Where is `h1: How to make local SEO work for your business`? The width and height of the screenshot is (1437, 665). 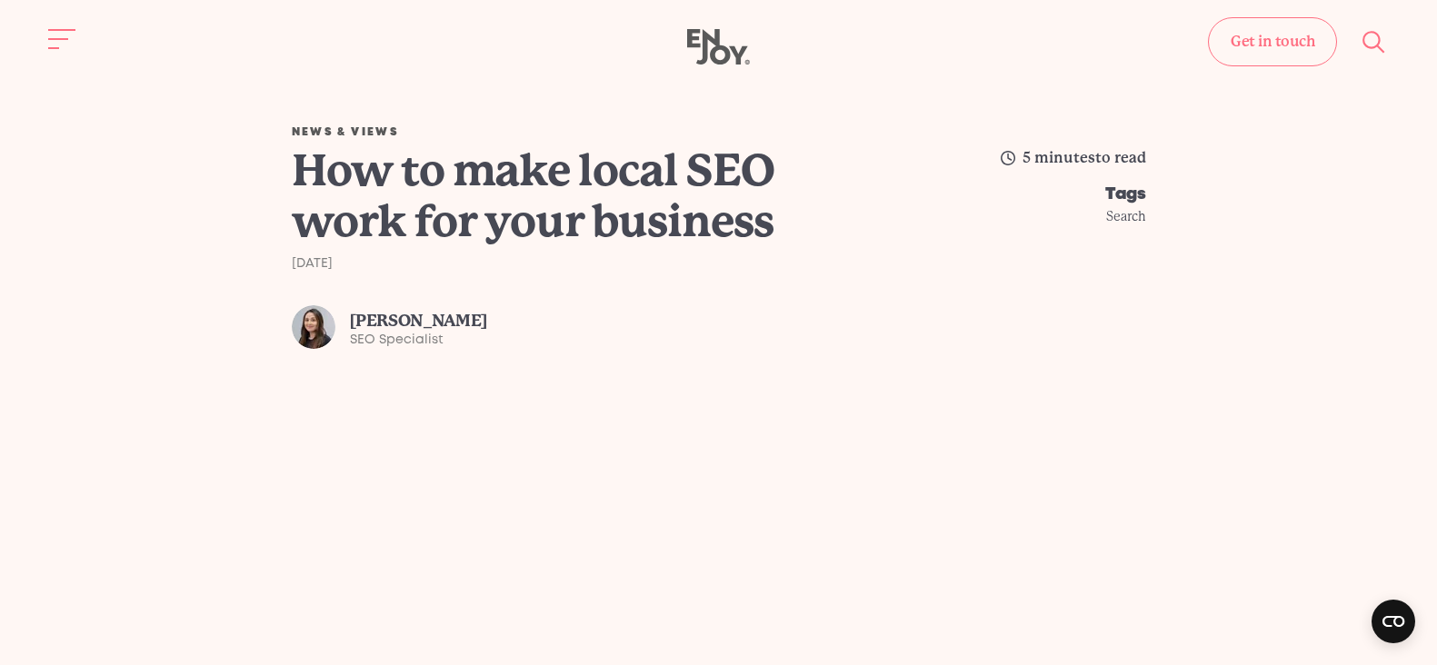
h1: How to make local SEO work for your business is located at coordinates (588, 196).